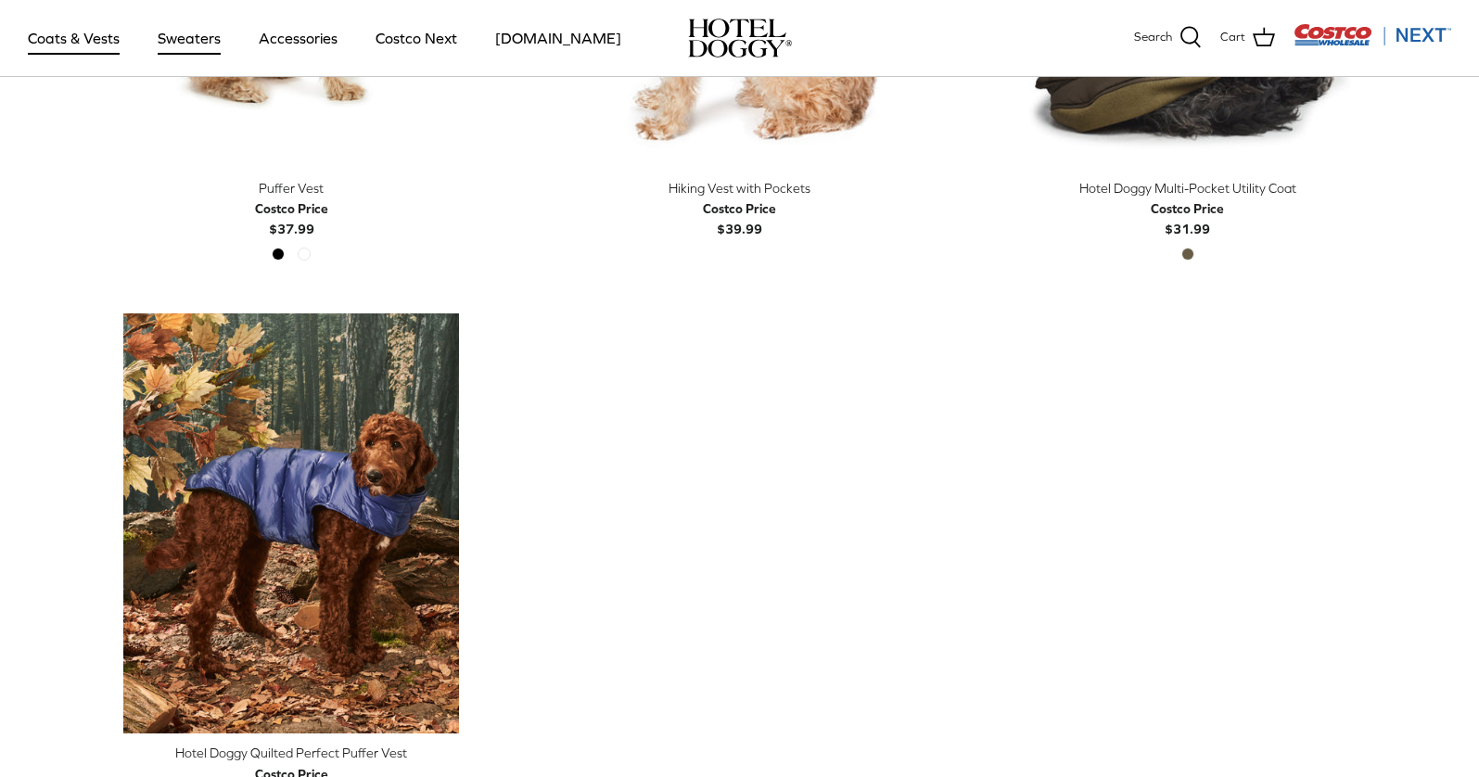 The image size is (1479, 777). What do you see at coordinates (739, 217) in the screenshot?
I see `b: $39.99` at bounding box center [739, 217].